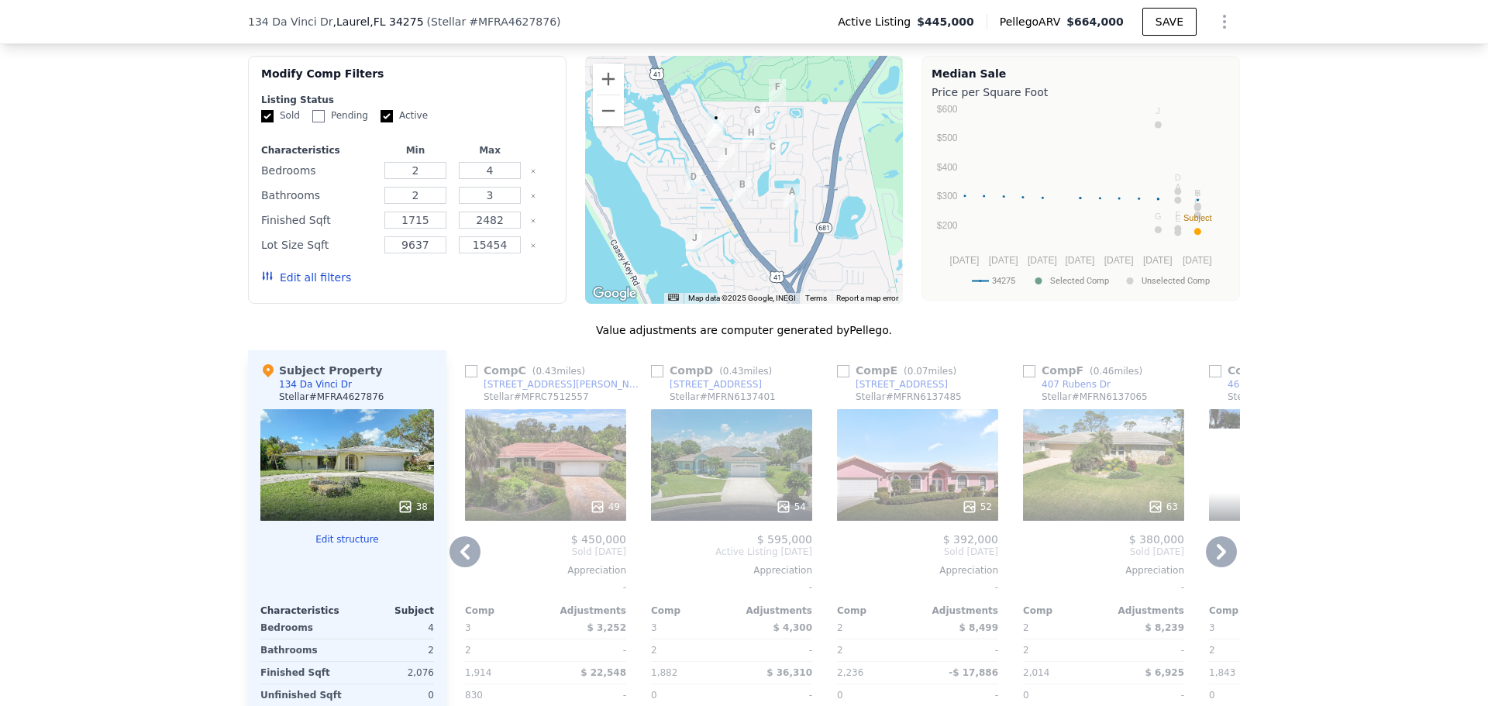 The height and width of the screenshot is (706, 1488). What do you see at coordinates (1177, 218) in the screenshot?
I see `text: E` at bounding box center [1177, 218].